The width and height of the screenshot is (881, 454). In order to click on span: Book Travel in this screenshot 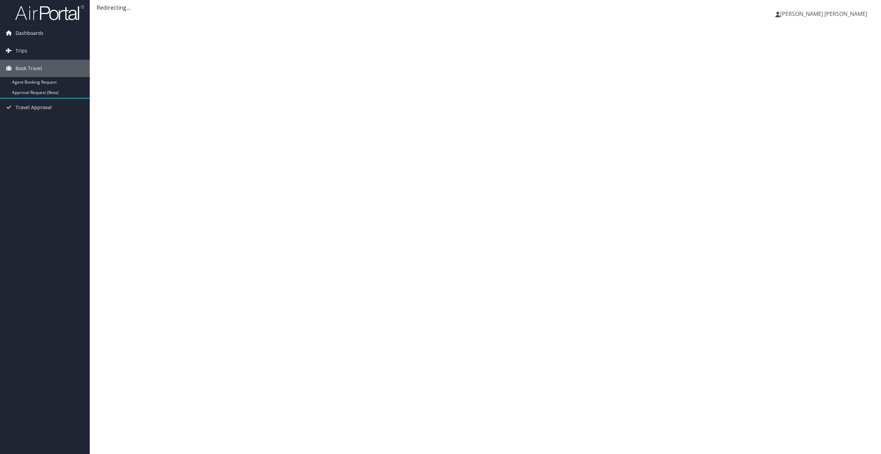, I will do `click(29, 68)`.